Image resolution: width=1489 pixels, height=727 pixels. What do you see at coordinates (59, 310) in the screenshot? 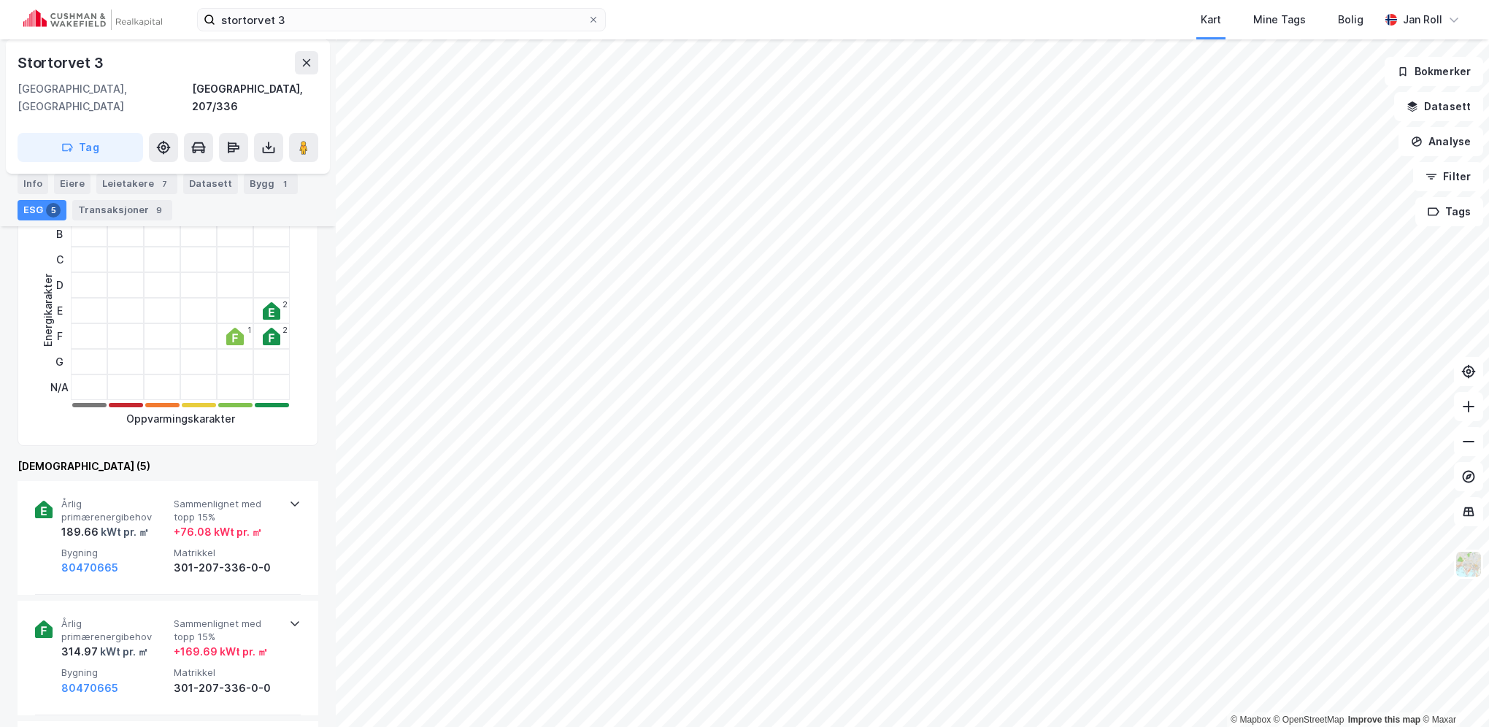
I see `div: E` at bounding box center [59, 310].